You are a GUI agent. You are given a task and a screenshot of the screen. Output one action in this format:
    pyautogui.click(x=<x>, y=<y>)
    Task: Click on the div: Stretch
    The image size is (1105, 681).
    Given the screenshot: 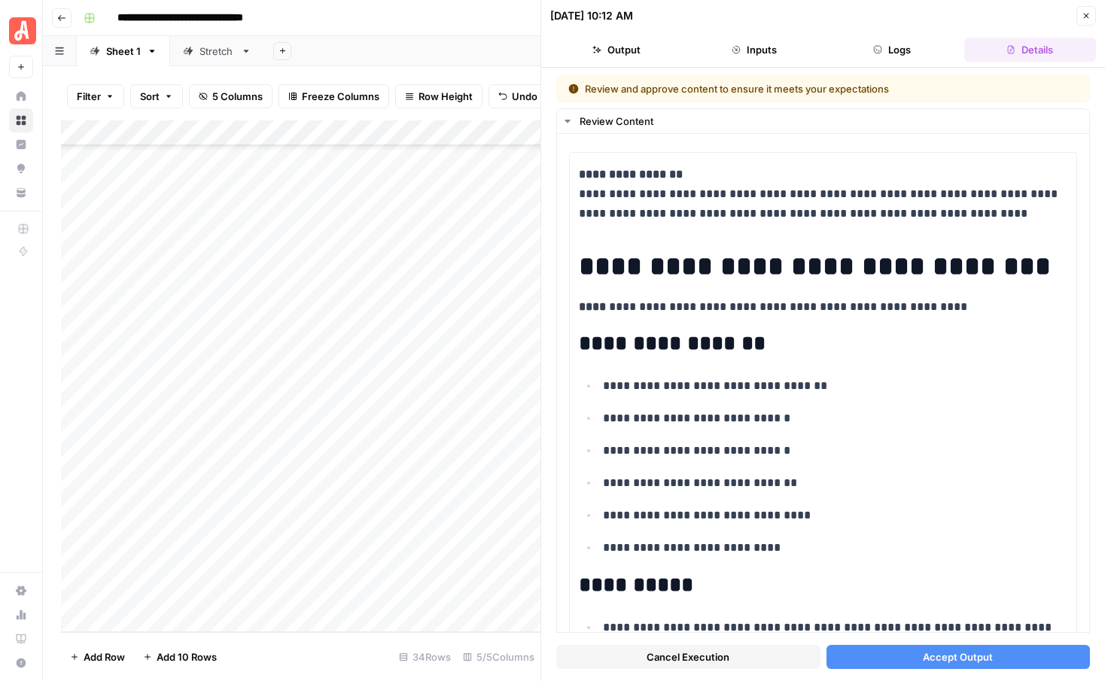 What is the action you would take?
    pyautogui.click(x=217, y=51)
    